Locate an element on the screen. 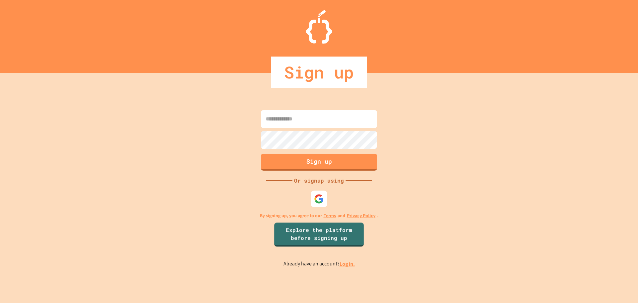 The height and width of the screenshot is (303, 638). a: Log in. is located at coordinates (347, 263).